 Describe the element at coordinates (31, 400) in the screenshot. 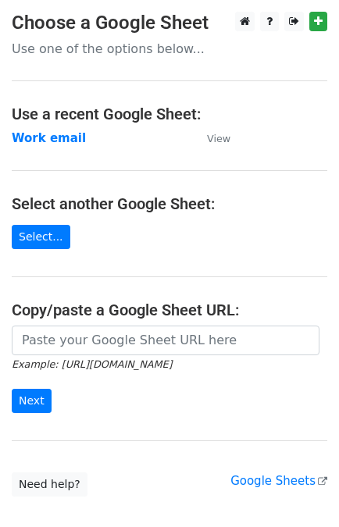

I see `input: Next` at that location.